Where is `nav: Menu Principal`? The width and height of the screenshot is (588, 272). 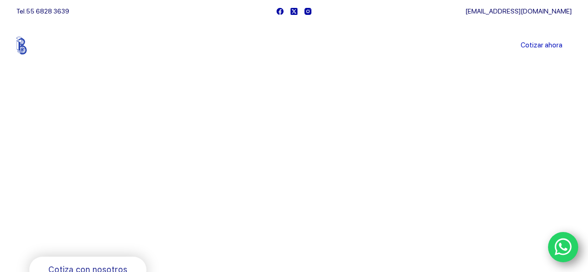 nav: Menu Principal is located at coordinates (294, 46).